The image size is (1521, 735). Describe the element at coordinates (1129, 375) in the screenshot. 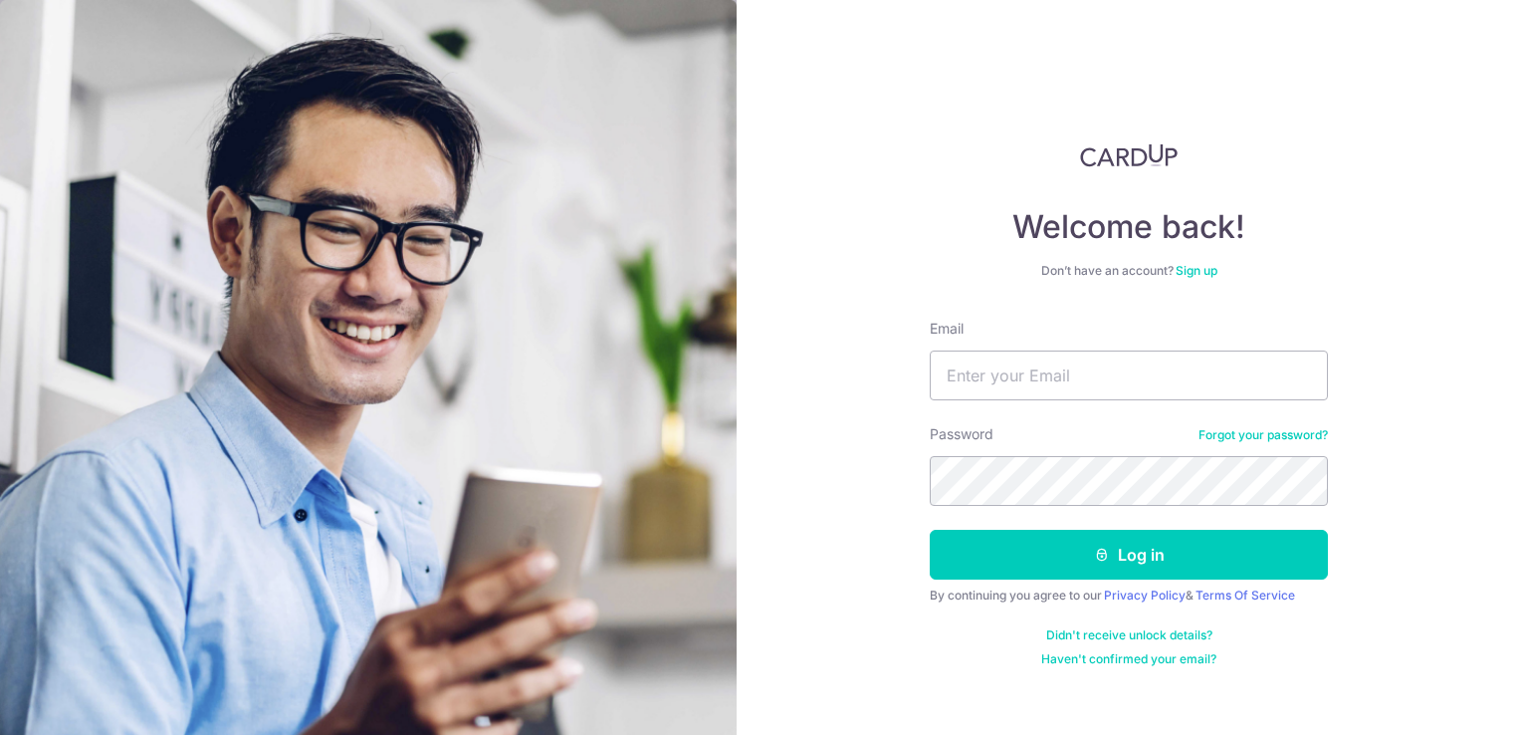

I see `input: Enter your Email` at that location.